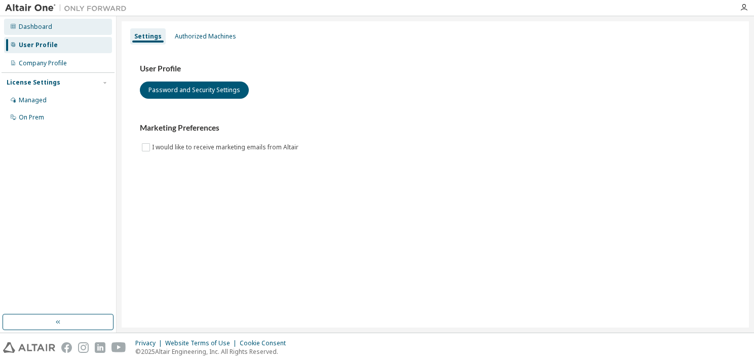 This screenshot has height=362, width=754. What do you see at coordinates (148, 36) in the screenshot?
I see `div: Settings` at bounding box center [148, 36].